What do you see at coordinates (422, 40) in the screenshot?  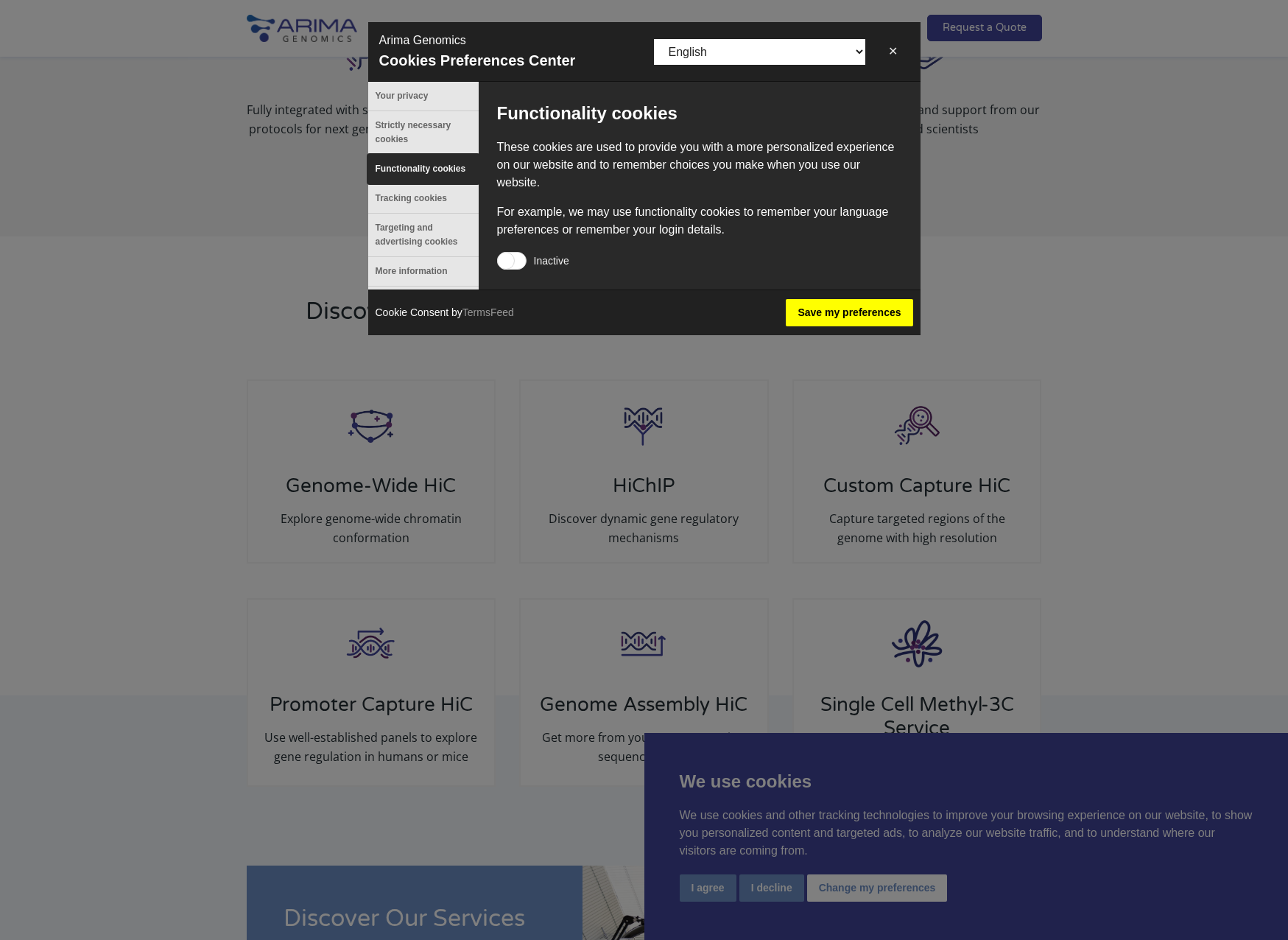 I see `p: Arima Genomics` at bounding box center [422, 40].